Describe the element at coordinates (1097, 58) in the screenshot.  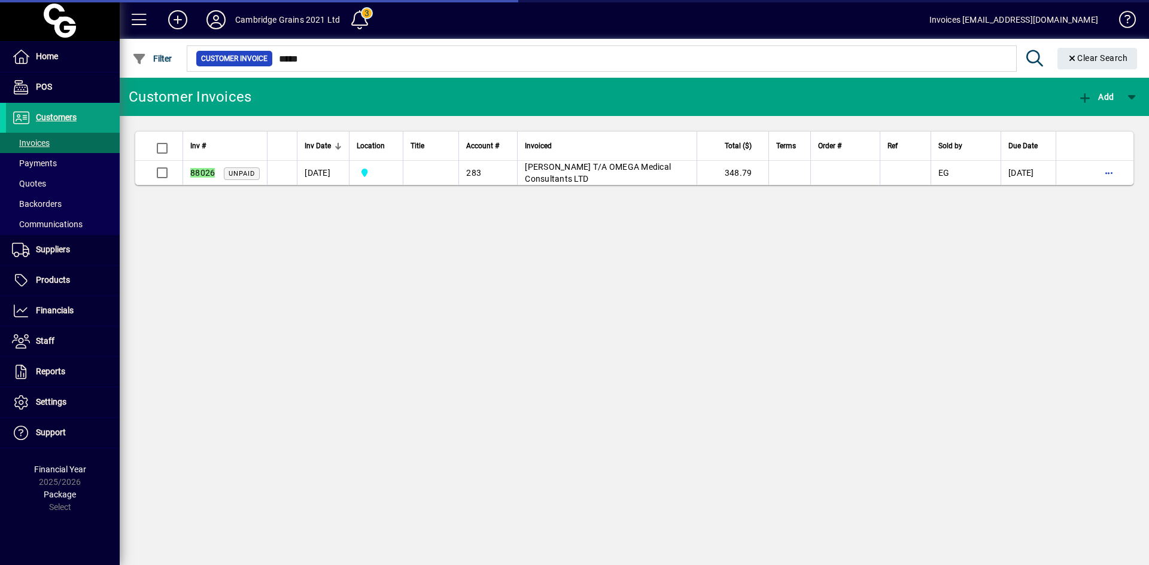
I see `span: Clear Search` at that location.